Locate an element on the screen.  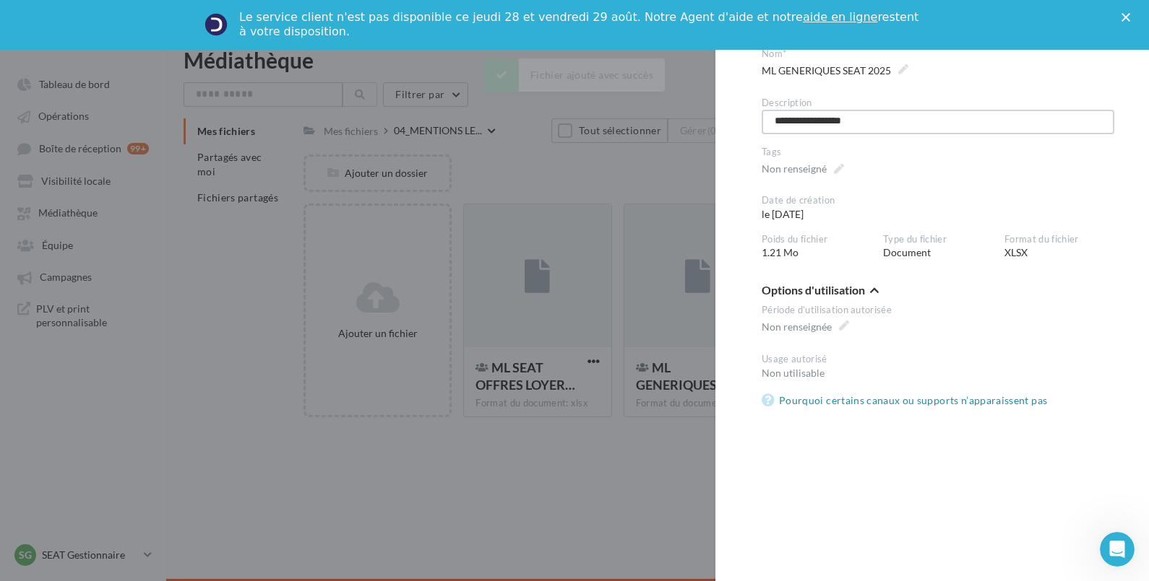
span: ML GENERIQUES SEAT 2025 is located at coordinates (834, 71).